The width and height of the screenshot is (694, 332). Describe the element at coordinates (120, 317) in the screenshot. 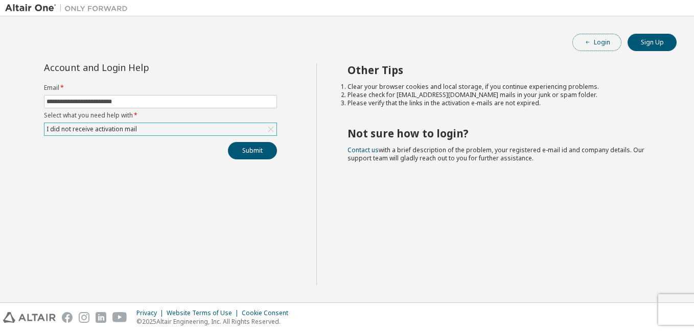

I see `img: youtube.svg` at that location.